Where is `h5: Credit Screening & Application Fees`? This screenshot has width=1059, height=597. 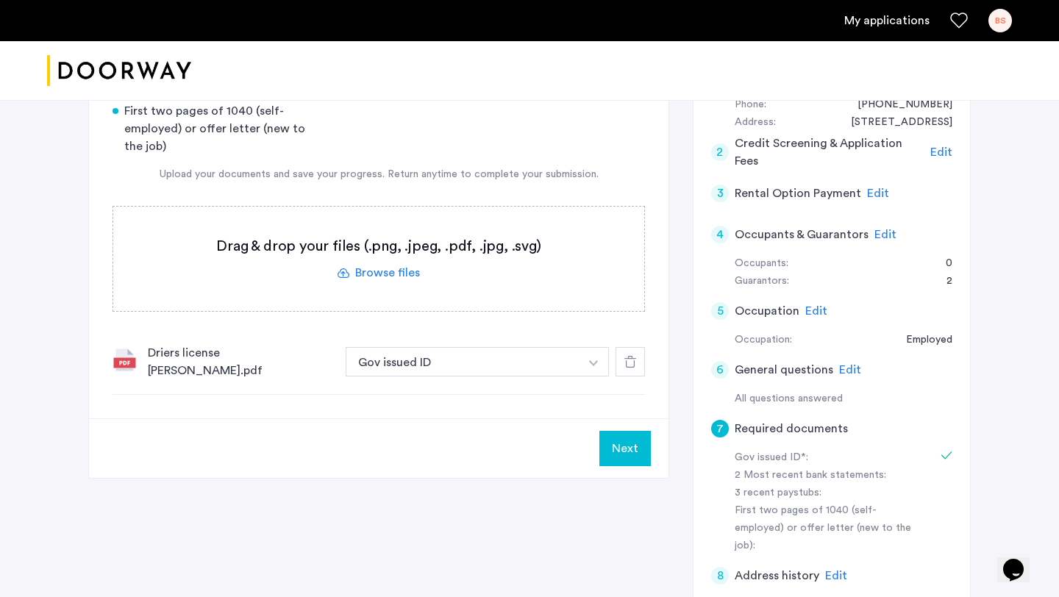 h5: Credit Screening & Application Fees is located at coordinates (829, 152).